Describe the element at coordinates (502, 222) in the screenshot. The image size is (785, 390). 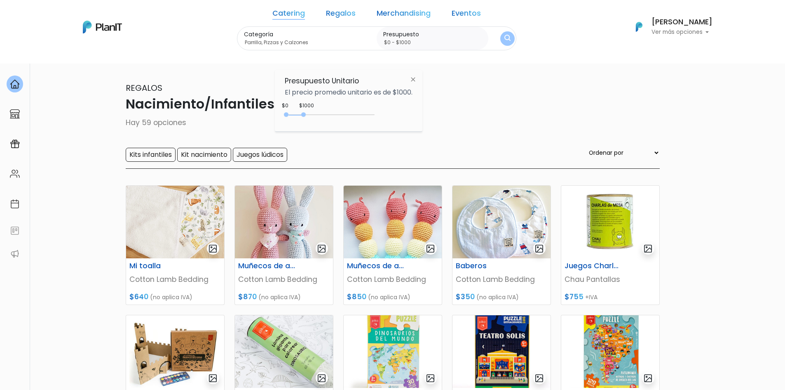
I see `img: thumb_beberos.png` at that location.